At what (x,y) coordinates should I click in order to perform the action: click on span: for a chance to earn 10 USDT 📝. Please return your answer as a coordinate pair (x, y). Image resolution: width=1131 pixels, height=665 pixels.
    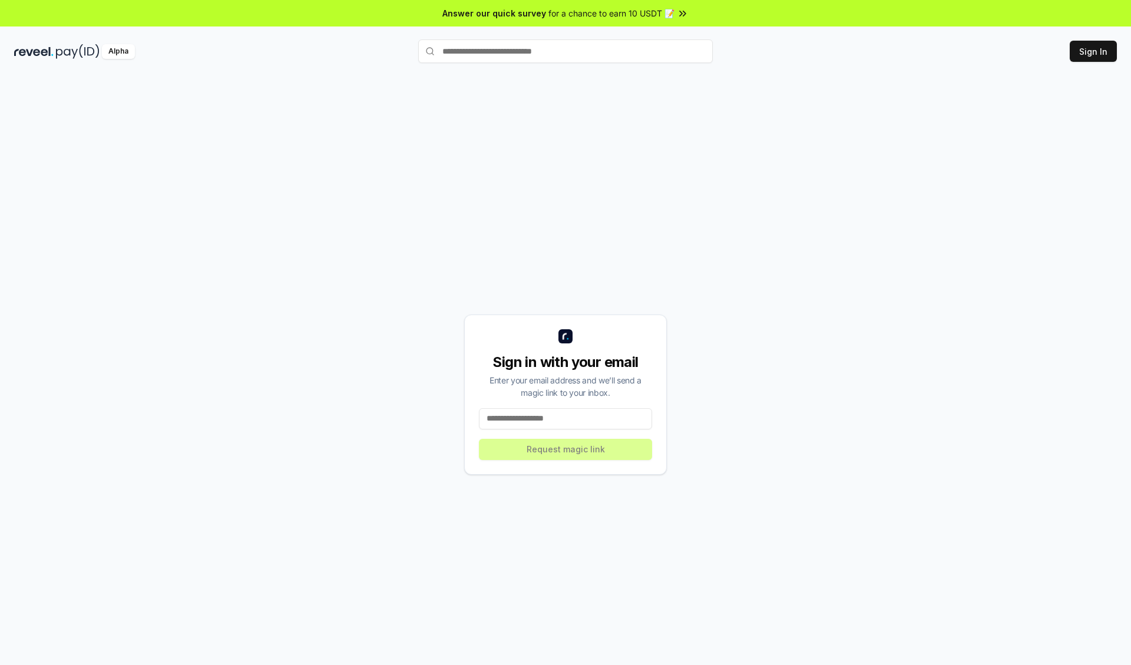
    Looking at the image, I should click on (611, 13).